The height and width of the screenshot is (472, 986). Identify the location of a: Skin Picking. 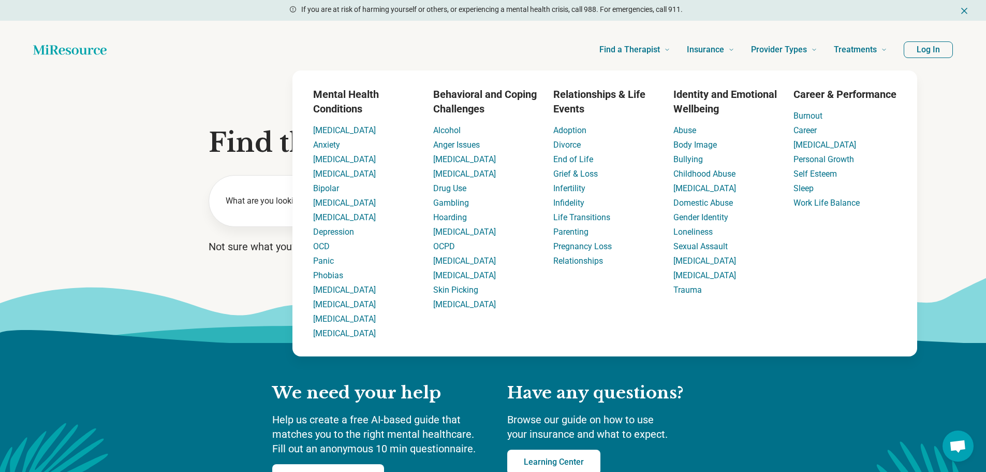
(456, 289).